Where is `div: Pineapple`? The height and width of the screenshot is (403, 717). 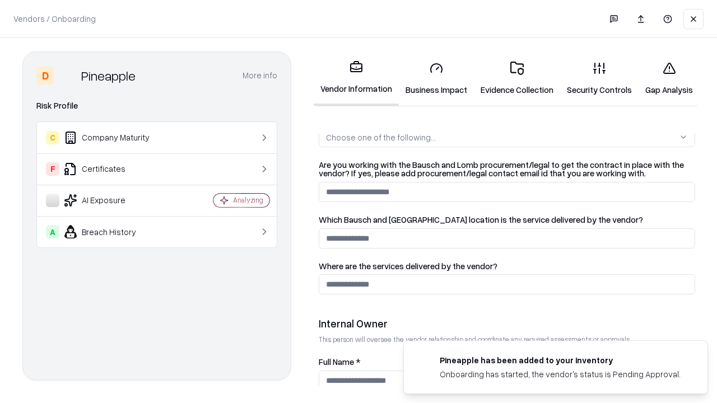 div: Pineapple is located at coordinates (108, 76).